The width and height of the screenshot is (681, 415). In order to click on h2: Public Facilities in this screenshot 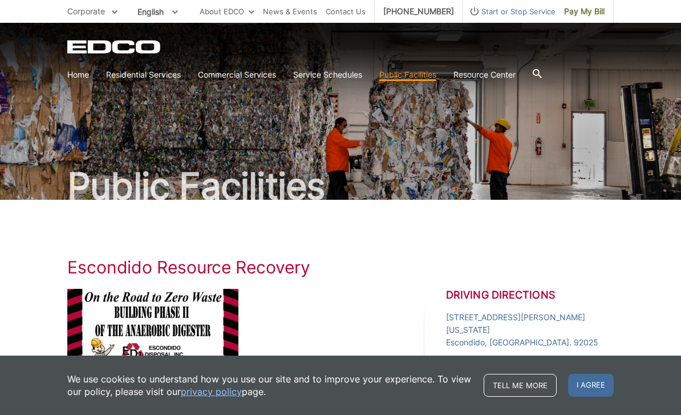, I will do `click(341, 186)`.